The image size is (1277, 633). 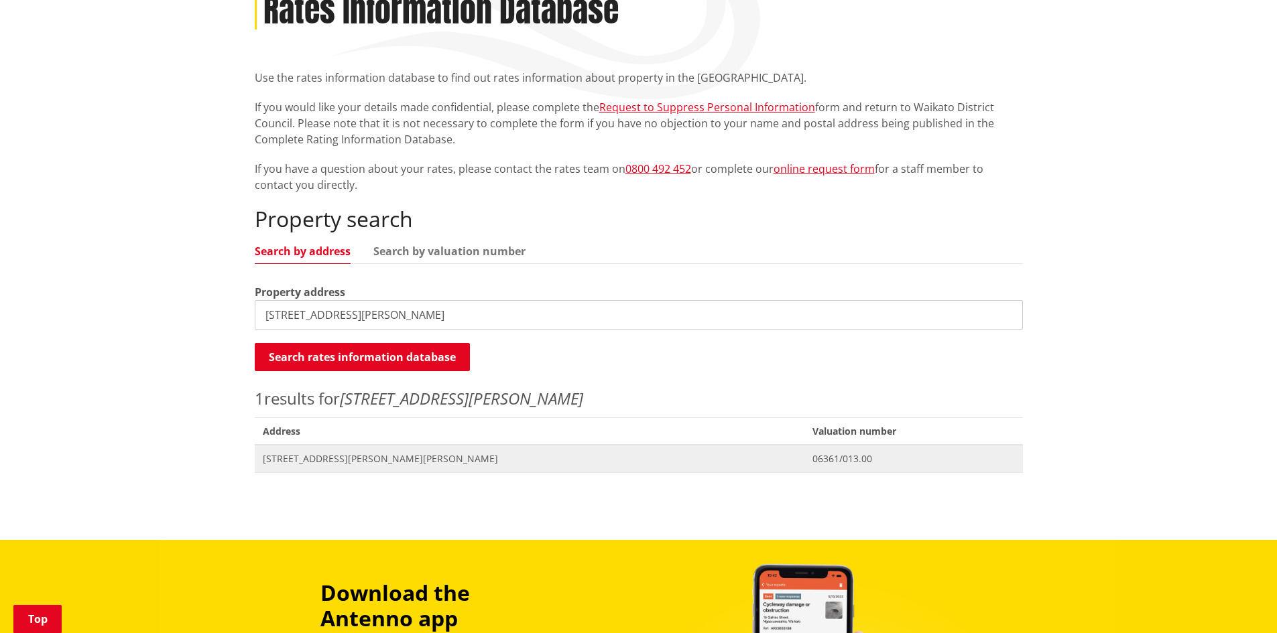 What do you see at coordinates (639, 219) in the screenshot?
I see `h2: Property search` at bounding box center [639, 219].